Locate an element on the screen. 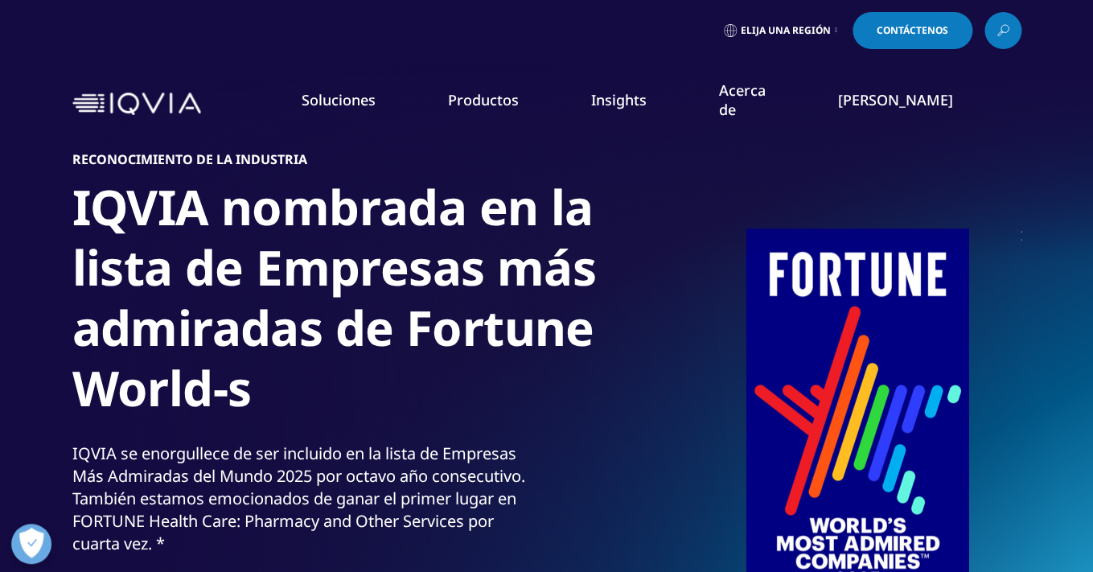 Image resolution: width=1093 pixels, height=572 pixels. p: IQVIA se enorgullece de ser incluido en la lista de Empresas Más Admiradas del Mundo 2025 por oct... is located at coordinates (307, 504).